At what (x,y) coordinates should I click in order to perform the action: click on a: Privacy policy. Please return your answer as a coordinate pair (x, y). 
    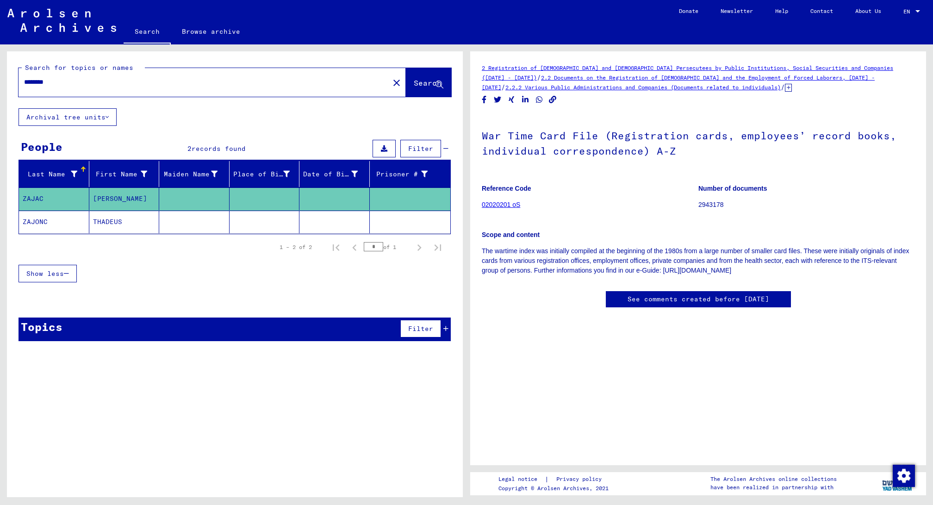
    Looking at the image, I should click on (581, 479).